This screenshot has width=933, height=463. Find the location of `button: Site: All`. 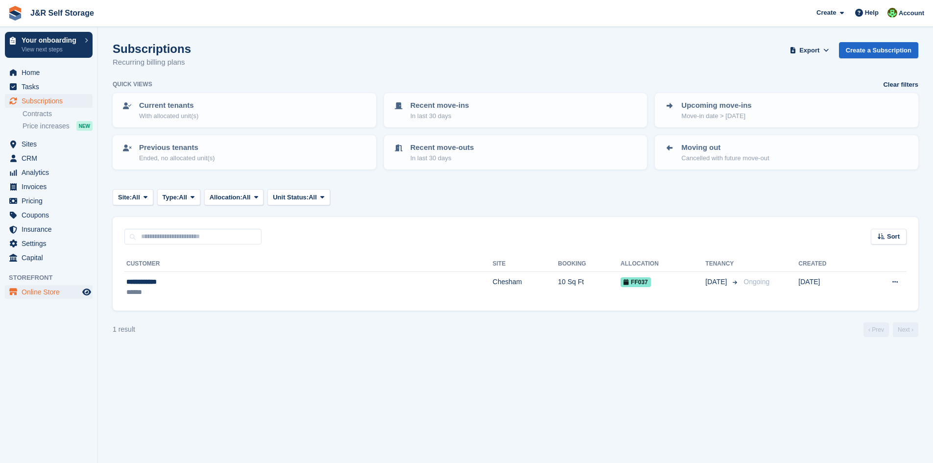

button: Site: All is located at coordinates (133, 197).